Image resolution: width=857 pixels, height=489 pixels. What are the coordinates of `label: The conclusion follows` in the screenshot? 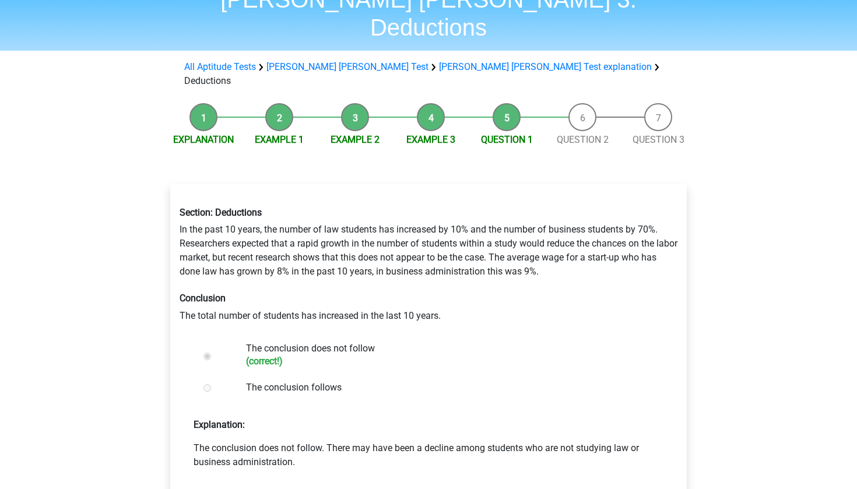 It's located at (448, 388).